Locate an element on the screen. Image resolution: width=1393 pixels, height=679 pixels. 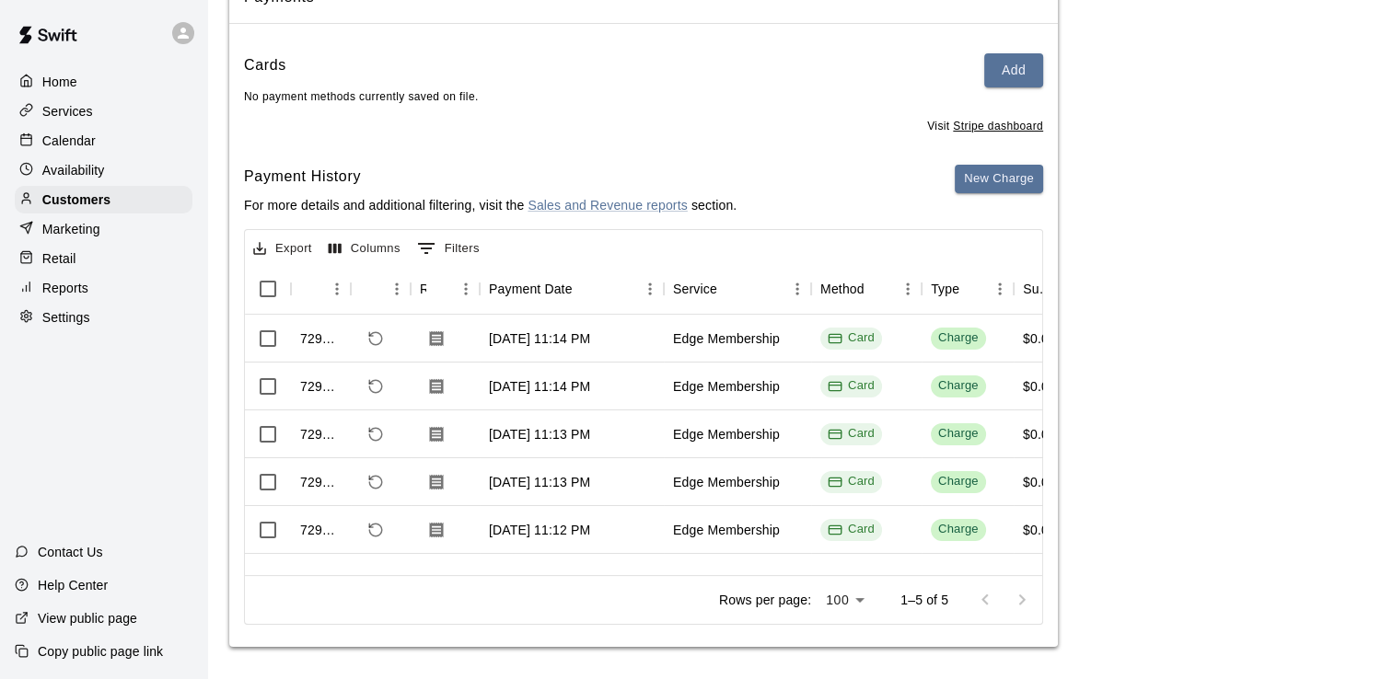
div: Settings is located at coordinates (103, 318).